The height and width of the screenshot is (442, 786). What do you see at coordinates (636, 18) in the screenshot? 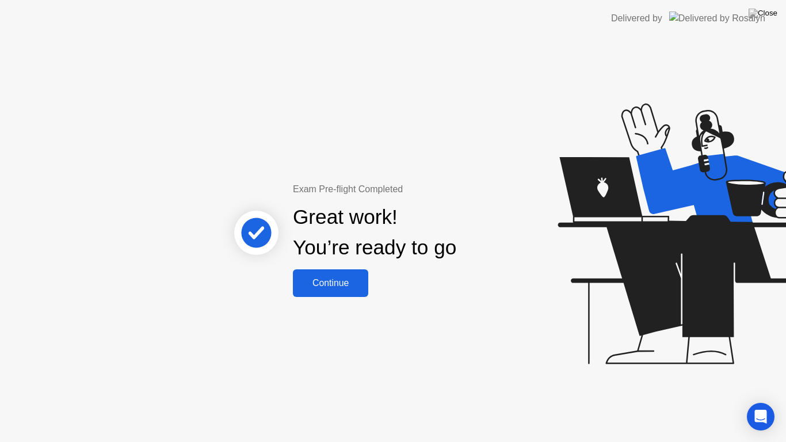
I see `div: Delivered by` at bounding box center [636, 18].